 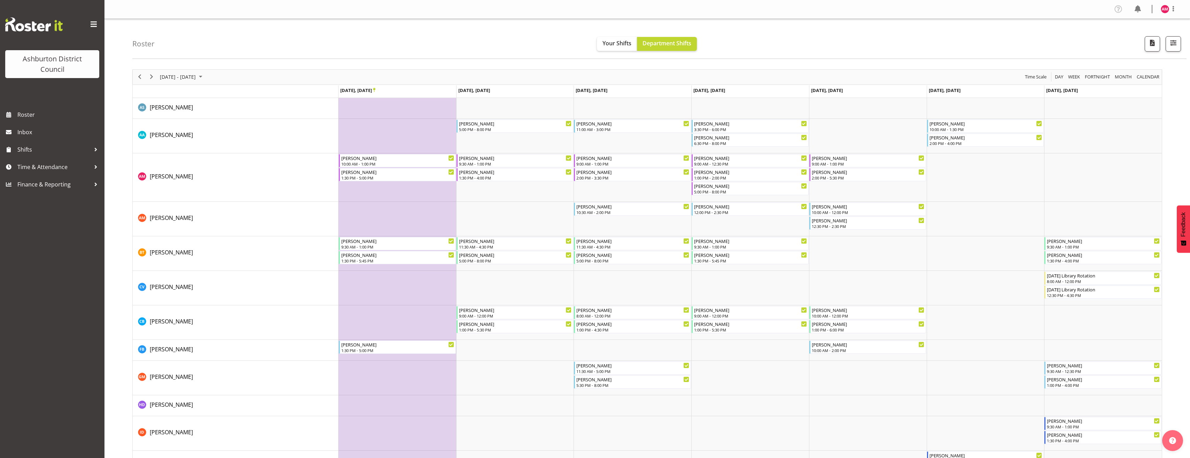 I want to click on span: Inbox, so click(x=59, y=132).